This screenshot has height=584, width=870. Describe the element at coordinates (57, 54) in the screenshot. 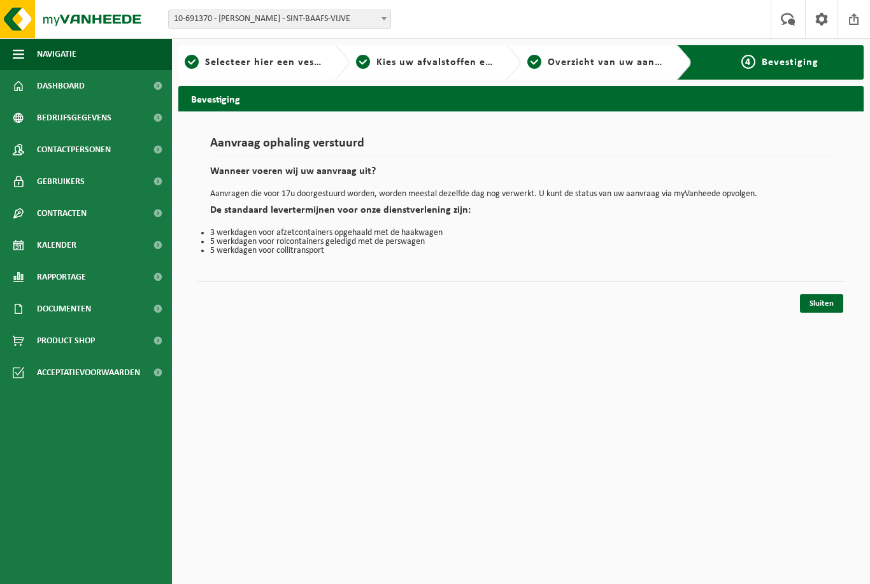

I see `span: Navigatie` at that location.